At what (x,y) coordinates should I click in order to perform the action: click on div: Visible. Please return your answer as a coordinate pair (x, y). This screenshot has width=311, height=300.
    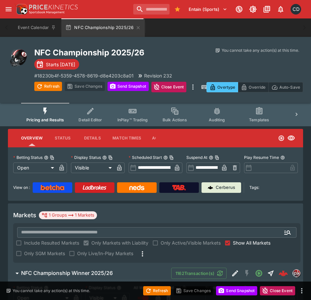
    Looking at the image, I should click on (92, 168).